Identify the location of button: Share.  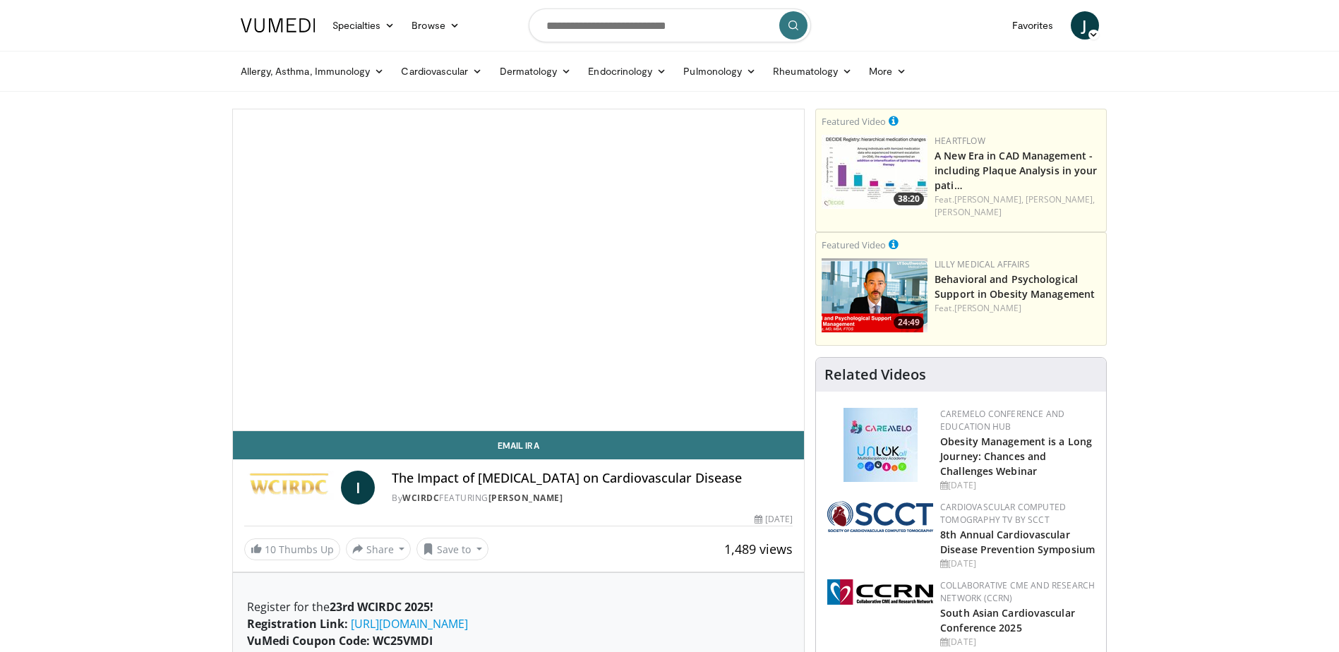
(378, 549).